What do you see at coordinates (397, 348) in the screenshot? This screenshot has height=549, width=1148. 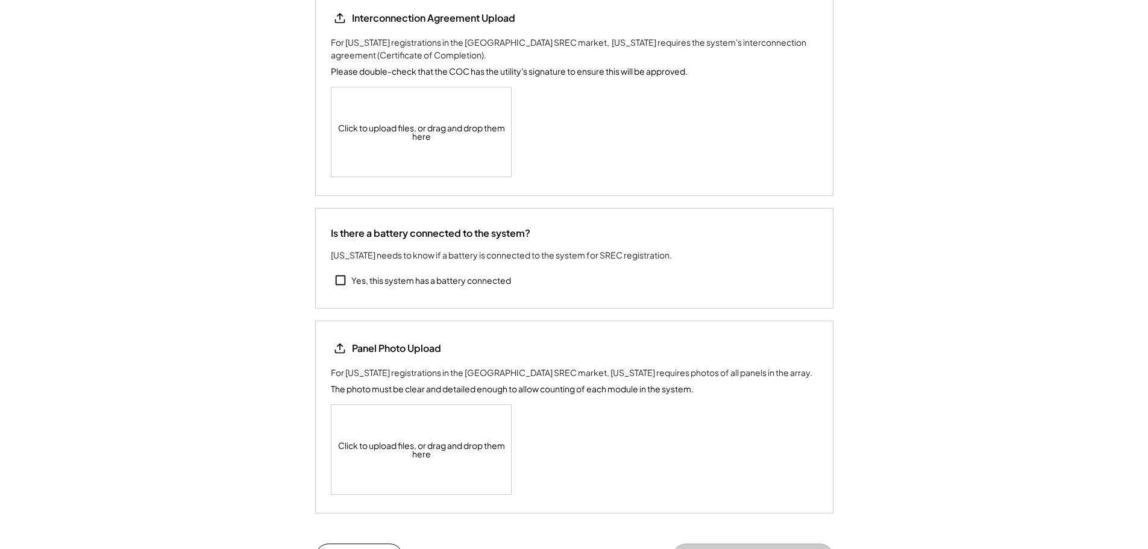 I see `div: Panel Photo Upload` at bounding box center [397, 348].